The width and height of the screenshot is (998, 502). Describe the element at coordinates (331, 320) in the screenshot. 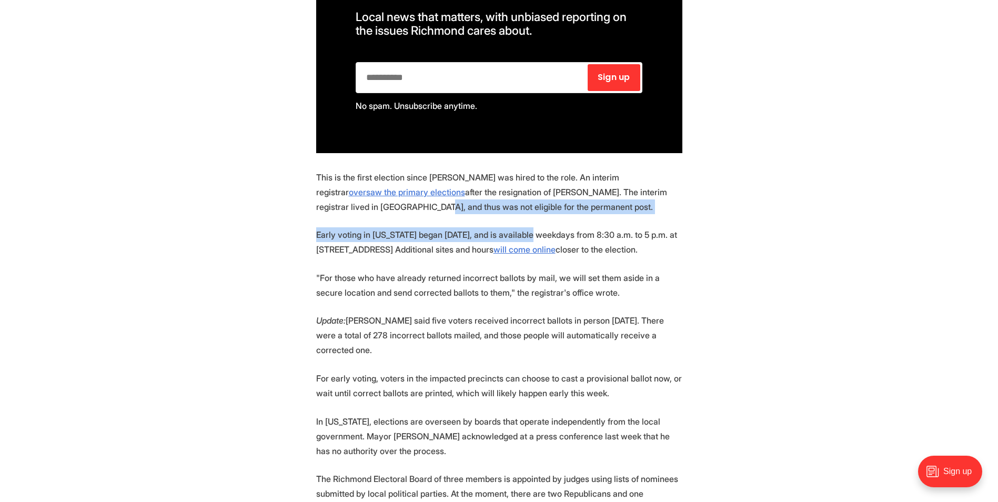

I see `em: Update:` at that location.